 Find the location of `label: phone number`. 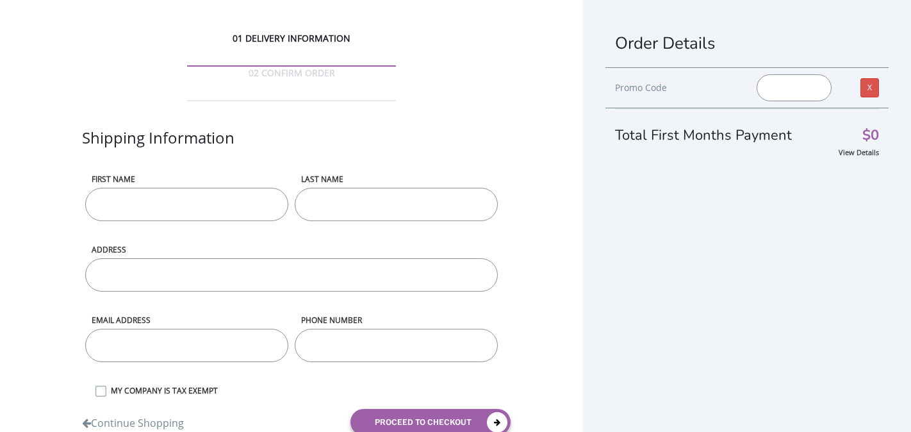

label: phone number is located at coordinates (396, 320).